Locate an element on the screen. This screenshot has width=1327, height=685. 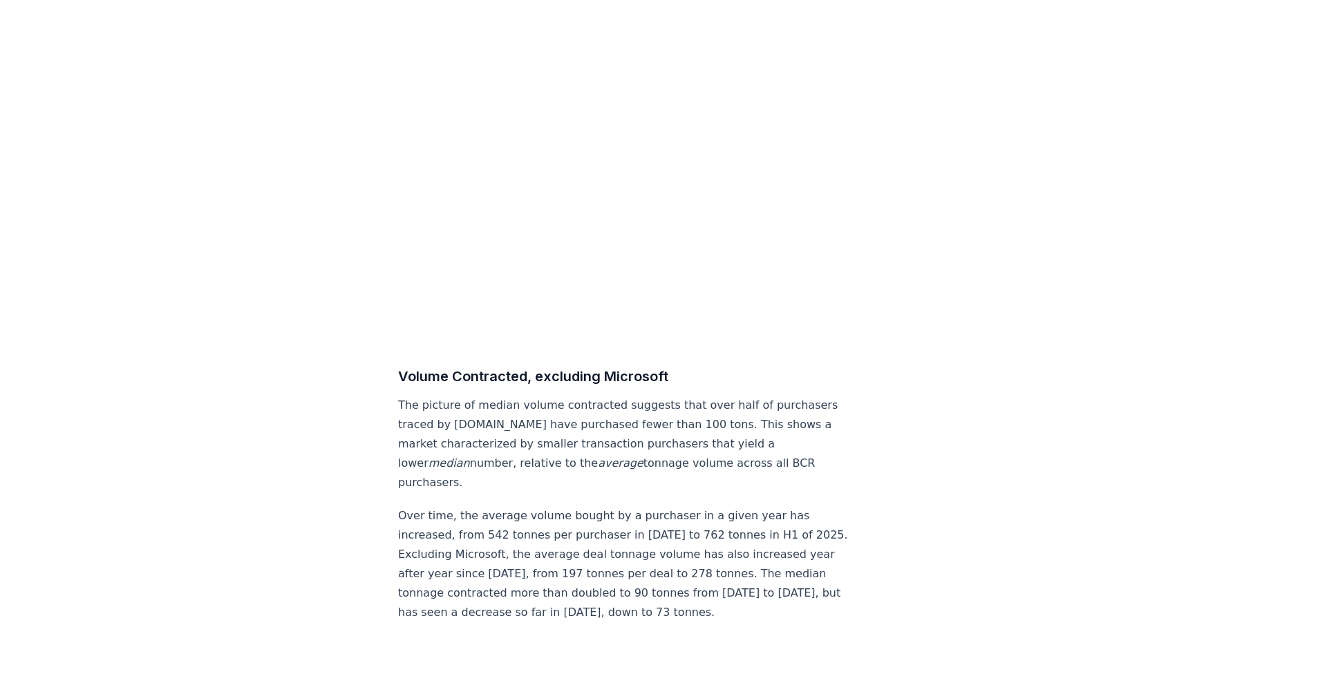
p: Over time, the average volume bought by a purchaser in a given year has increased, from 542 tonne... is located at coordinates (627, 565).